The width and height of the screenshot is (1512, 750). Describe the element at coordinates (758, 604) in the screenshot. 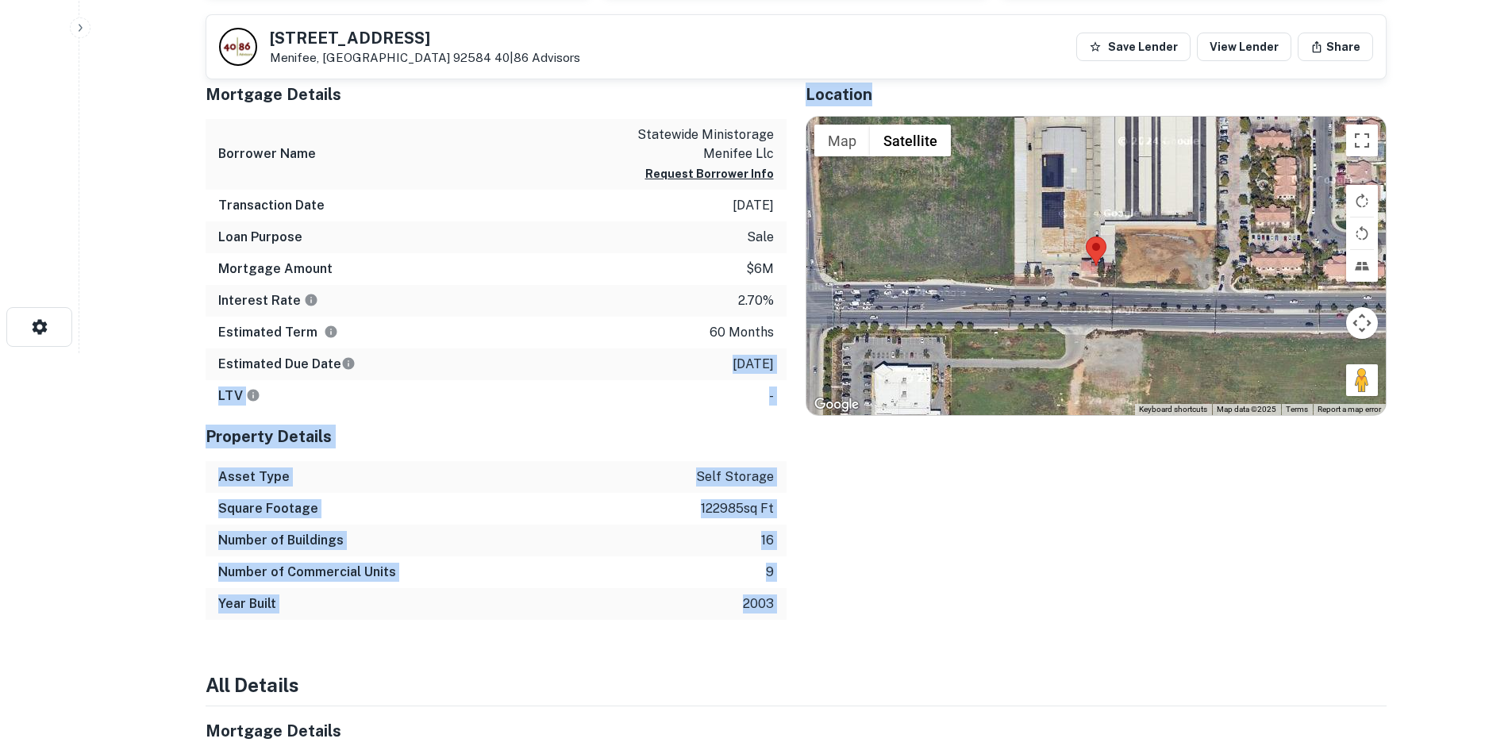

I see `p: 2003` at that location.